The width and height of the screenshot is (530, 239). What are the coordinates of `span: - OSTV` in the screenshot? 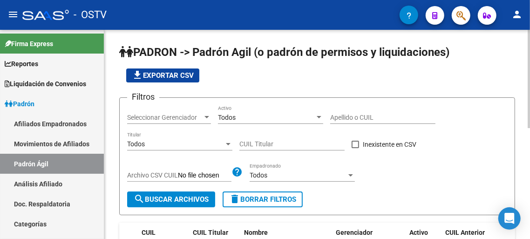 It's located at (90, 15).